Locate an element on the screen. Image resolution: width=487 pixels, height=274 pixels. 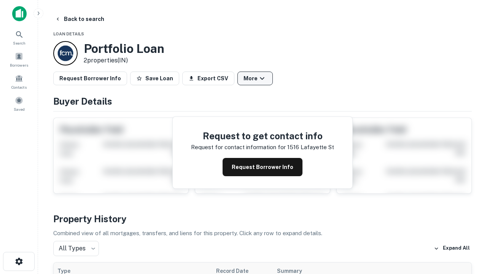
div: All Types is located at coordinates (76, 248).